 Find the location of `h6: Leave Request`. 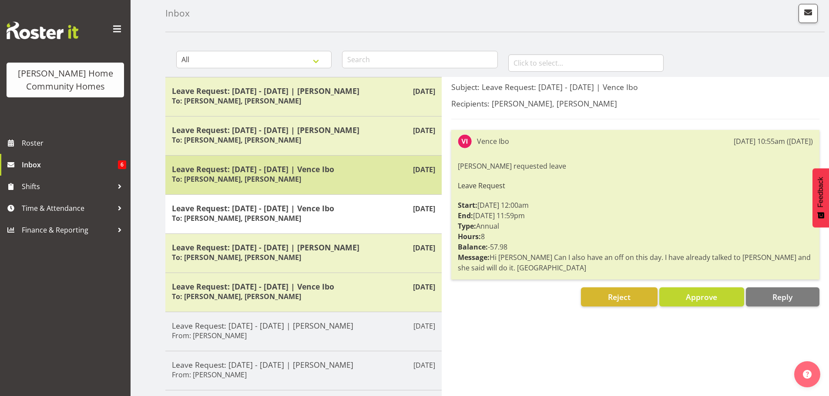

h6: Leave Request is located at coordinates (635, 186).